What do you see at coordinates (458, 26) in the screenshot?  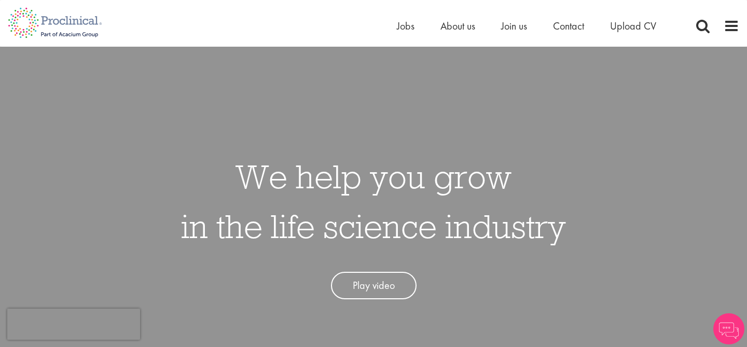 I see `a: About us` at bounding box center [458, 26].